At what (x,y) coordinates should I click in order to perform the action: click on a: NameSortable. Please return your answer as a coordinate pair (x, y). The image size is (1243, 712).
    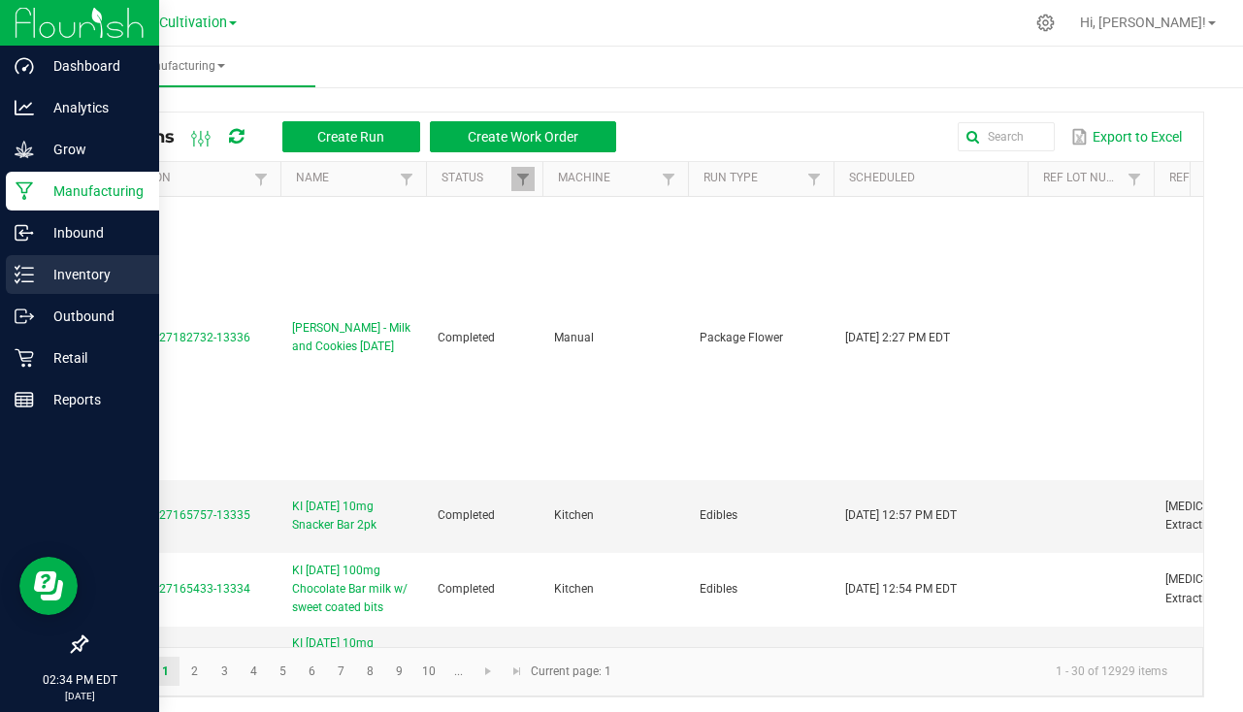
    Looking at the image, I should click on (344, 179).